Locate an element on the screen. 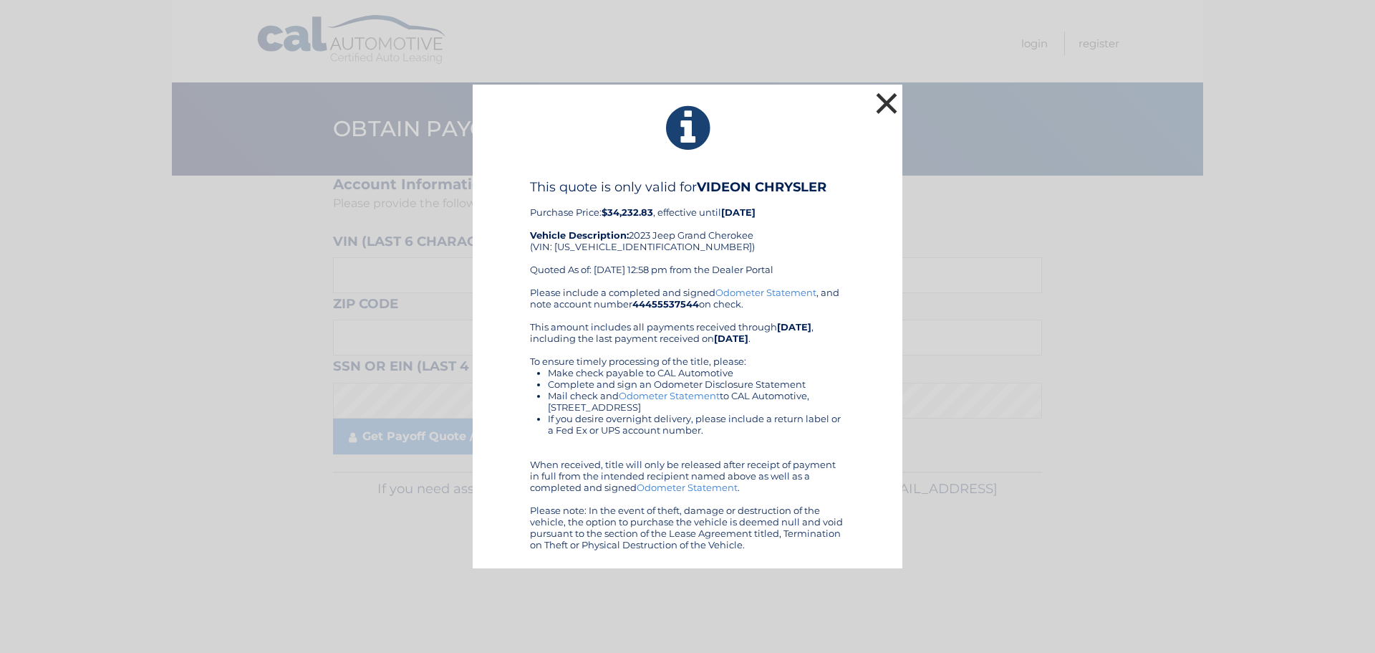 Image resolution: width=1375 pixels, height=653 pixels. li: Complete and sign an Odometer Disclosure Statement is located at coordinates (696, 384).